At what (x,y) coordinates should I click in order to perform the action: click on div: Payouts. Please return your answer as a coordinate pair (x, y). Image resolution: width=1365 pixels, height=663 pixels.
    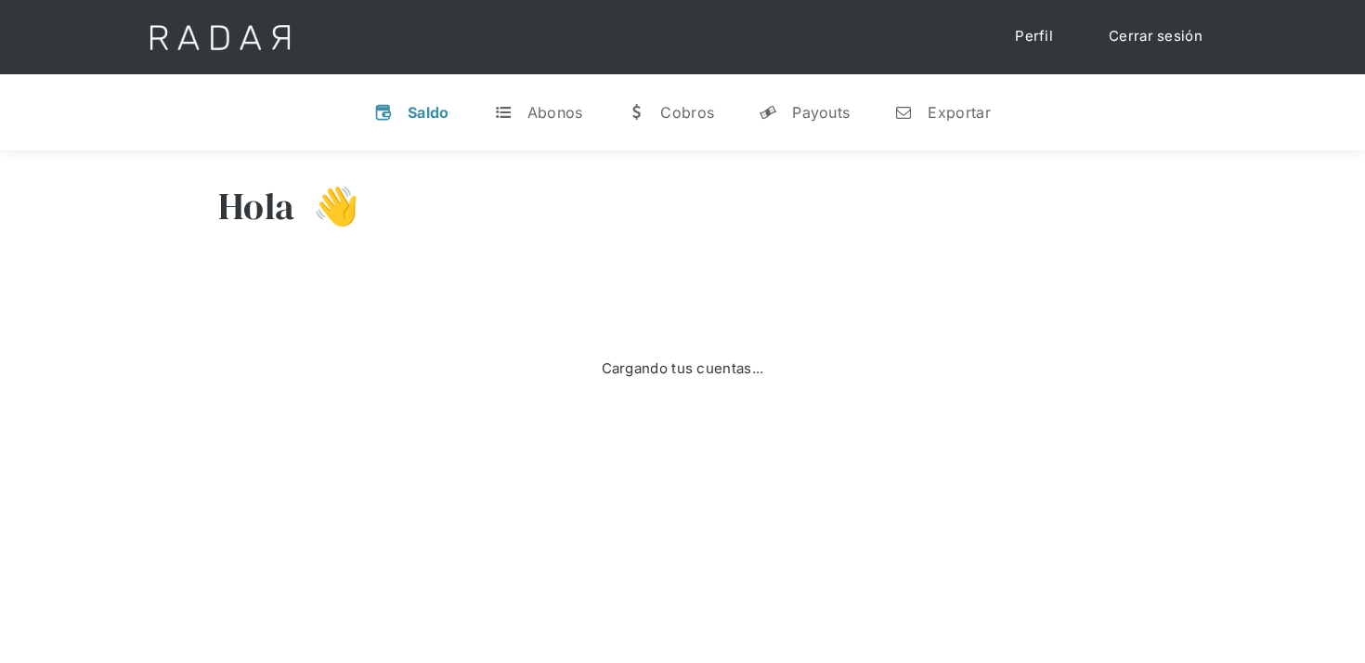
    Looking at the image, I should click on (821, 112).